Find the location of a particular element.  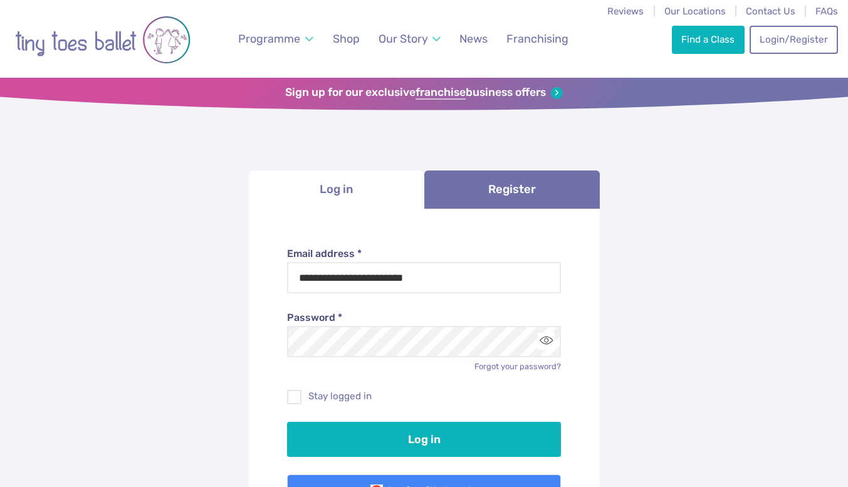

span: Contact Us is located at coordinates (770, 11).